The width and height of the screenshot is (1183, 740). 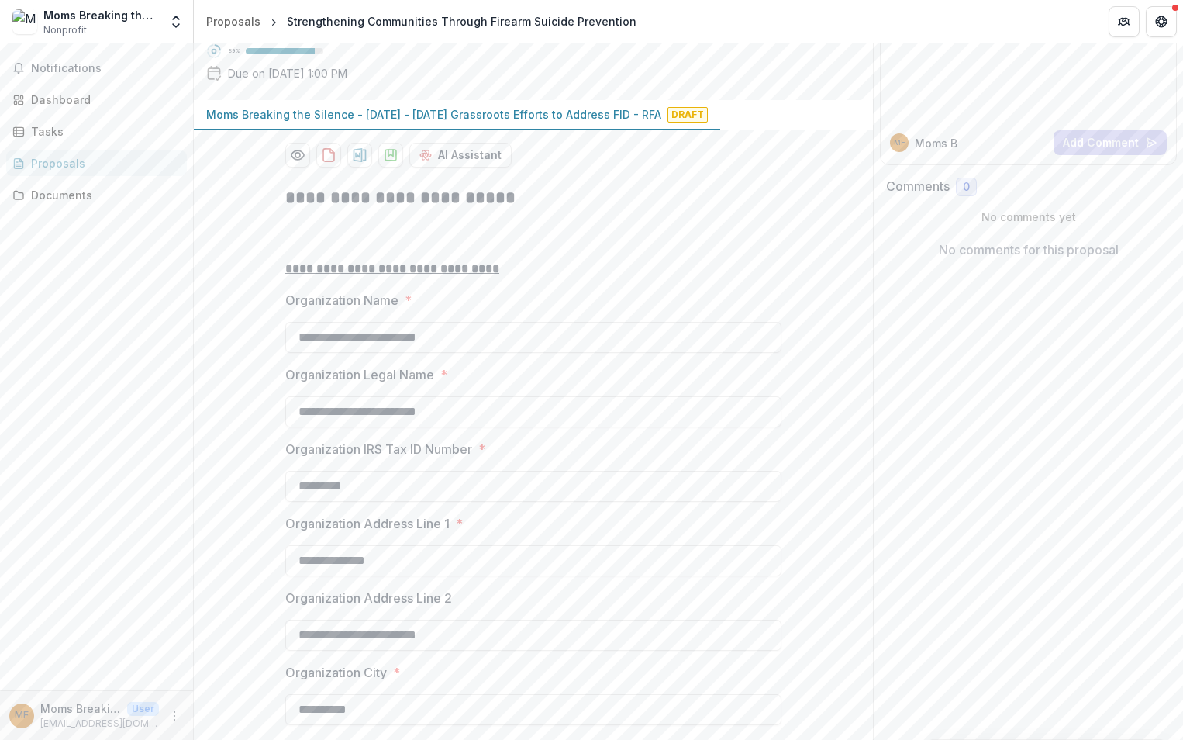 I want to click on p: Organization Address Line 1, so click(x=368, y=523).